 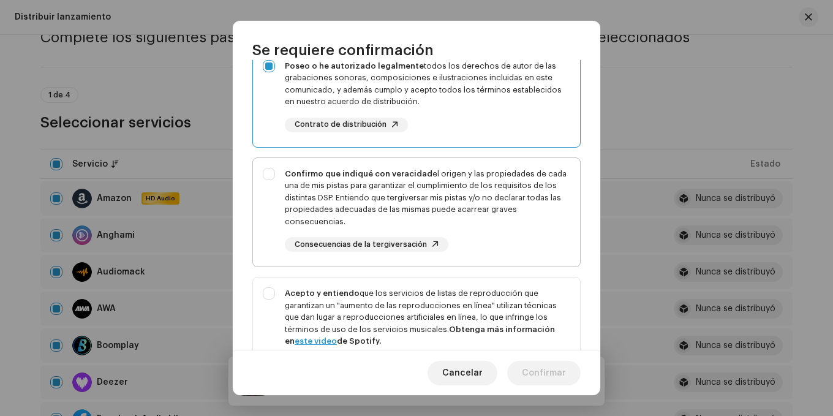 I want to click on strong: Acepto y entiendo, so click(x=322, y=293).